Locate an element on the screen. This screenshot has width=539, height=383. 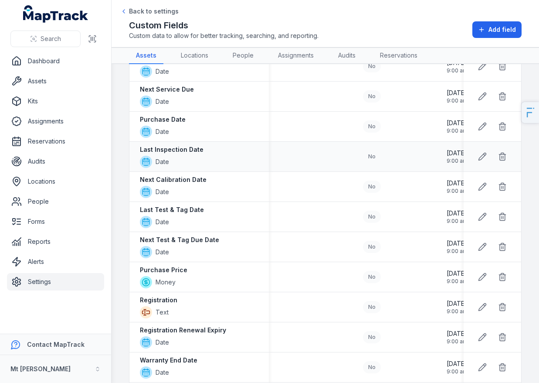
strong: Purchase Date is located at coordinates (163, 119).